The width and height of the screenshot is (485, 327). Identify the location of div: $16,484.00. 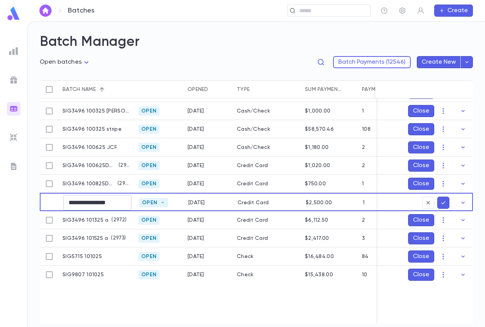
(320, 257).